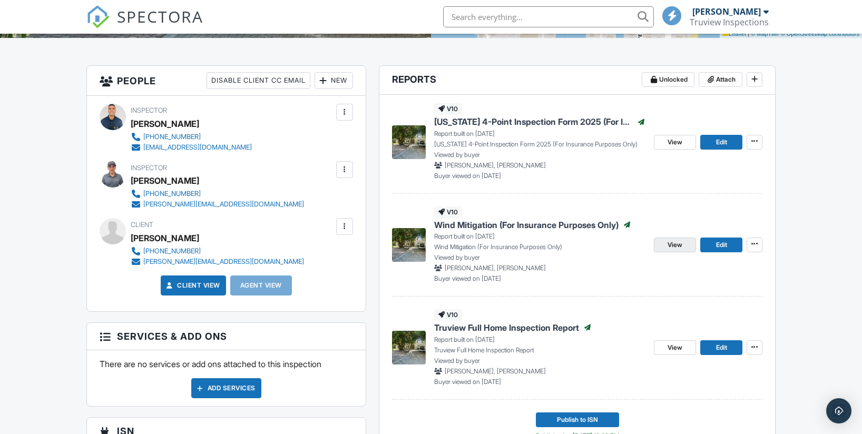 The width and height of the screenshot is (862, 434). I want to click on h3: Services & Add ons, so click(226, 337).